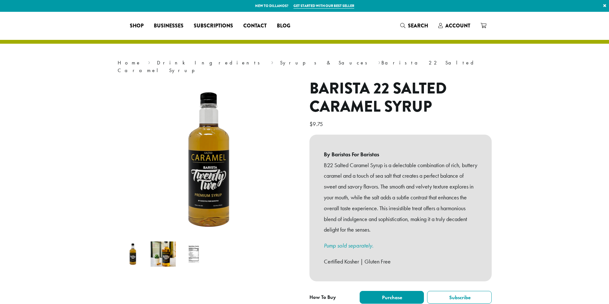  Describe the element at coordinates (400, 155) in the screenshot. I see `b: By Baristas For Baristas` at that location.